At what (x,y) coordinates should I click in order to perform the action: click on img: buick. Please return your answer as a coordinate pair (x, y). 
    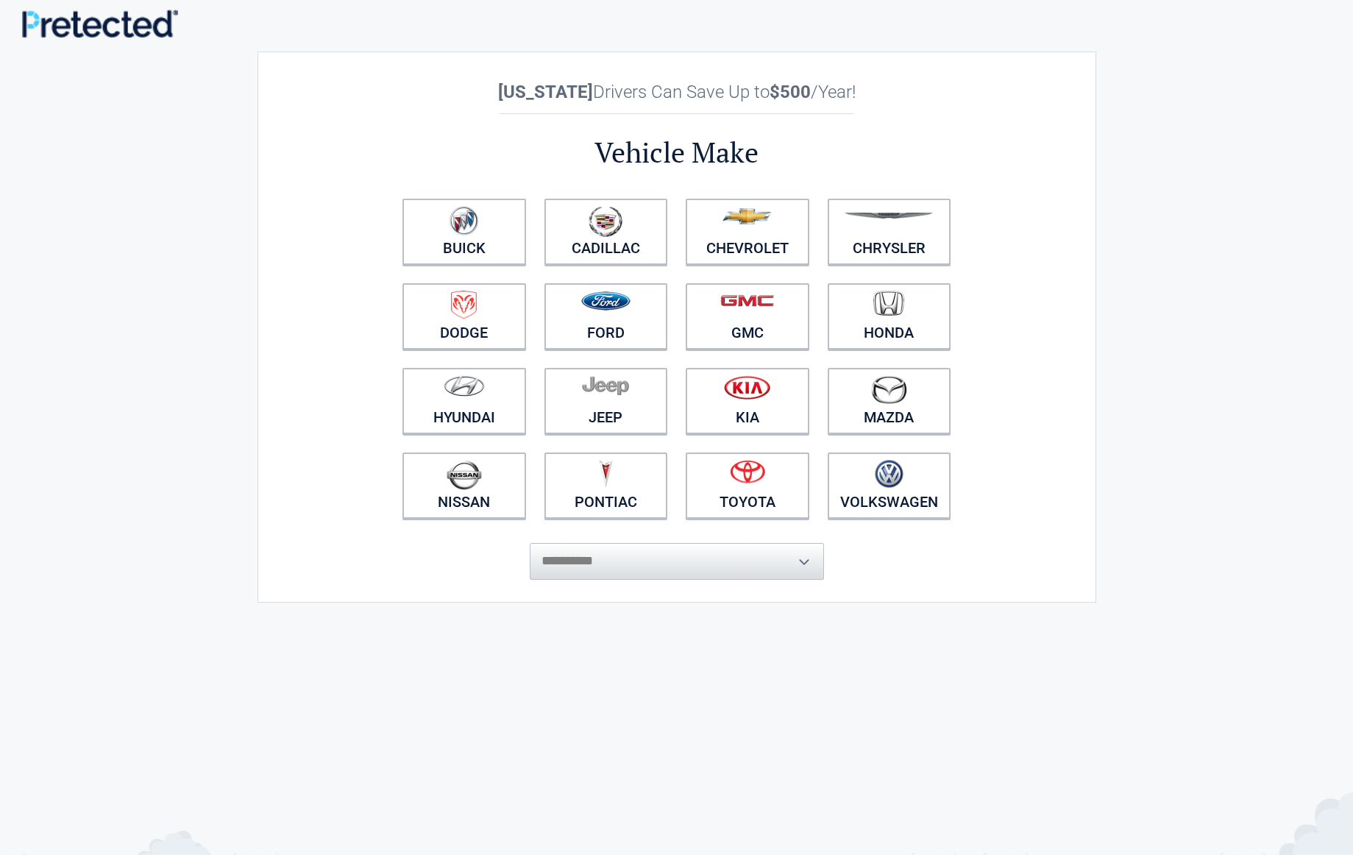
    Looking at the image, I should click on (464, 221).